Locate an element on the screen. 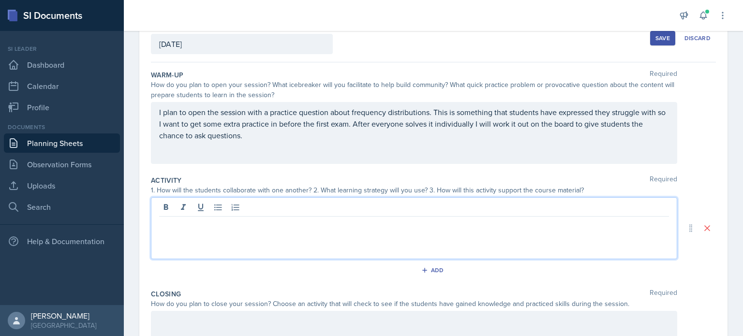 Image resolution: width=743 pixels, height=336 pixels. a: Search is located at coordinates (62, 207).